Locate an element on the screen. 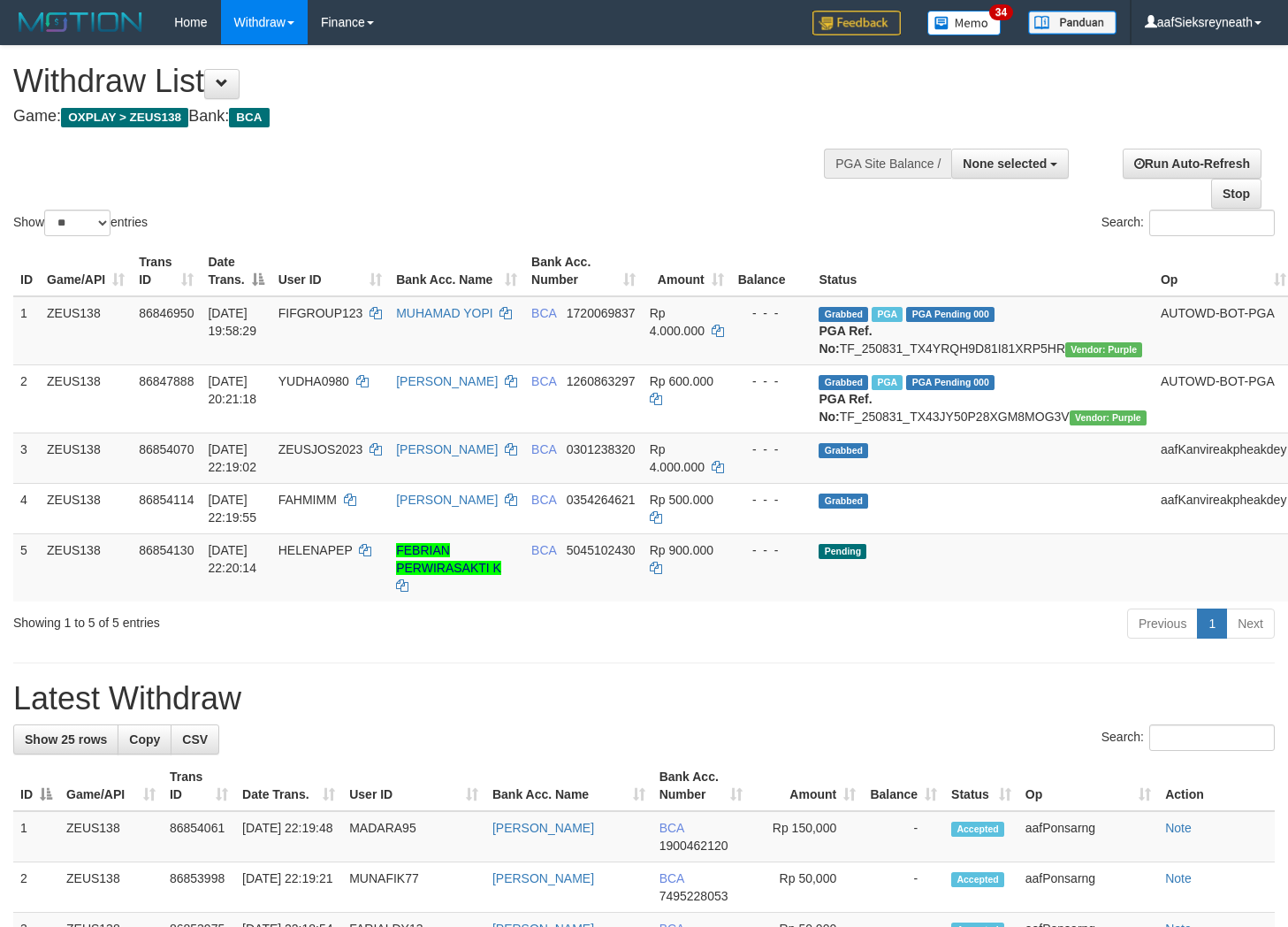  a: 1 is located at coordinates (1212, 624).